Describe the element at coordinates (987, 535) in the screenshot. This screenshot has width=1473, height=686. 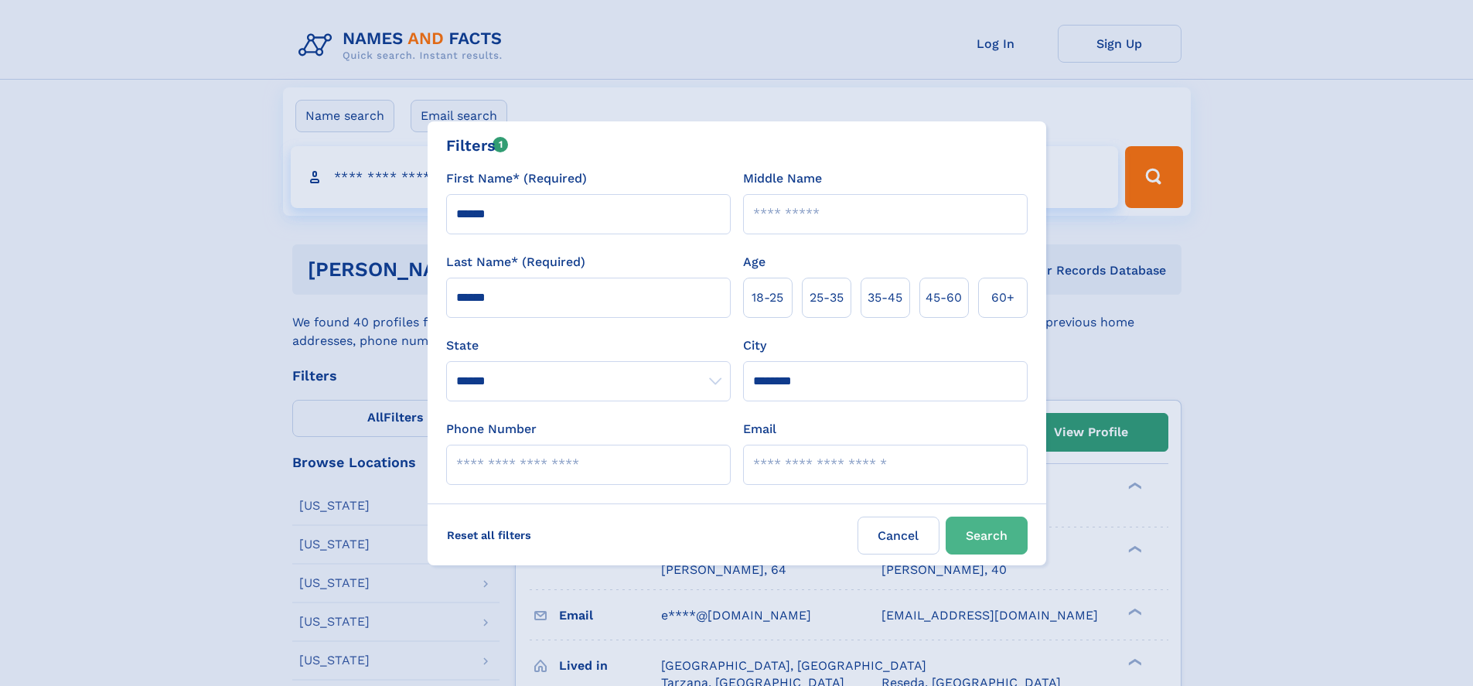
I see `button: Search` at that location.